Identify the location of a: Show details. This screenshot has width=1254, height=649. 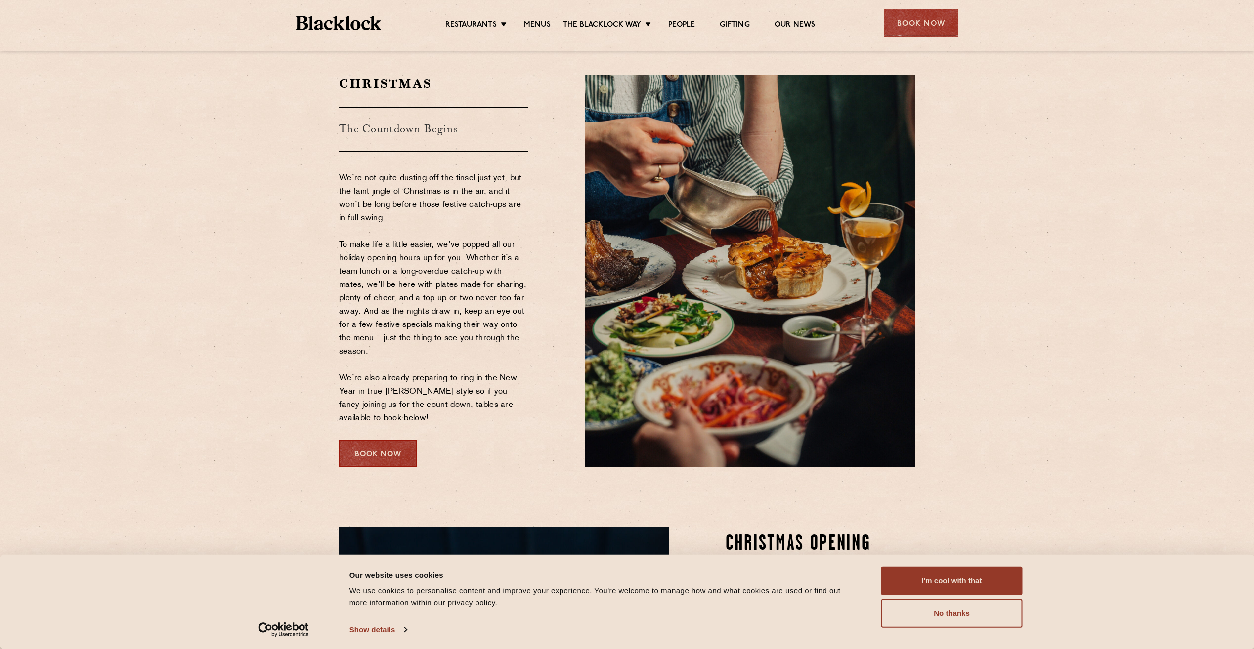
(378, 630).